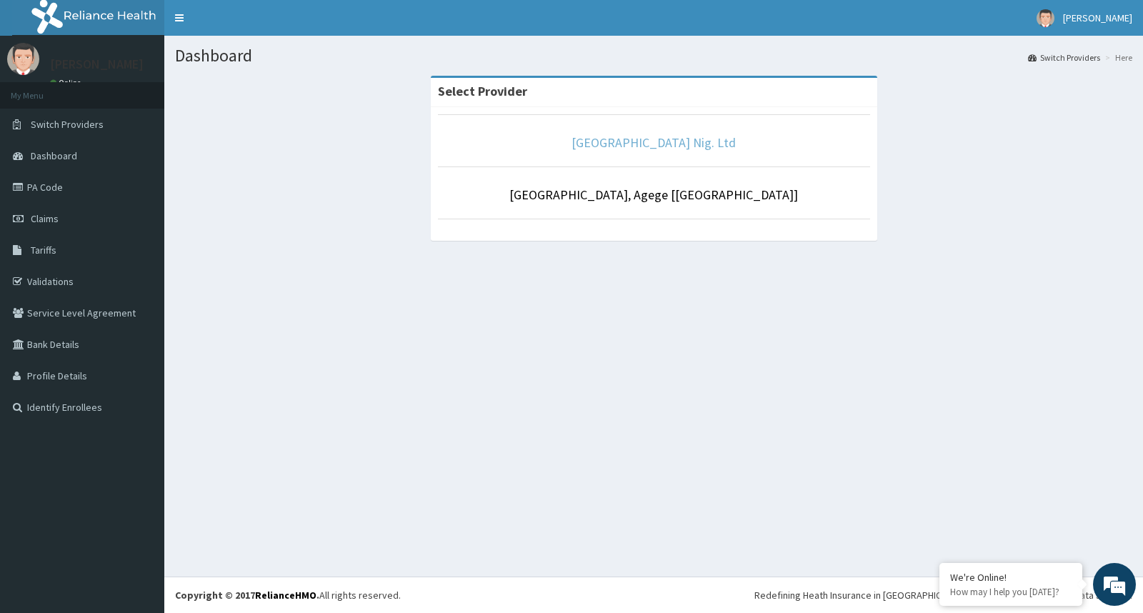 This screenshot has height=613, width=1143. What do you see at coordinates (286, 595) in the screenshot?
I see `a: RelianceHMO` at bounding box center [286, 595].